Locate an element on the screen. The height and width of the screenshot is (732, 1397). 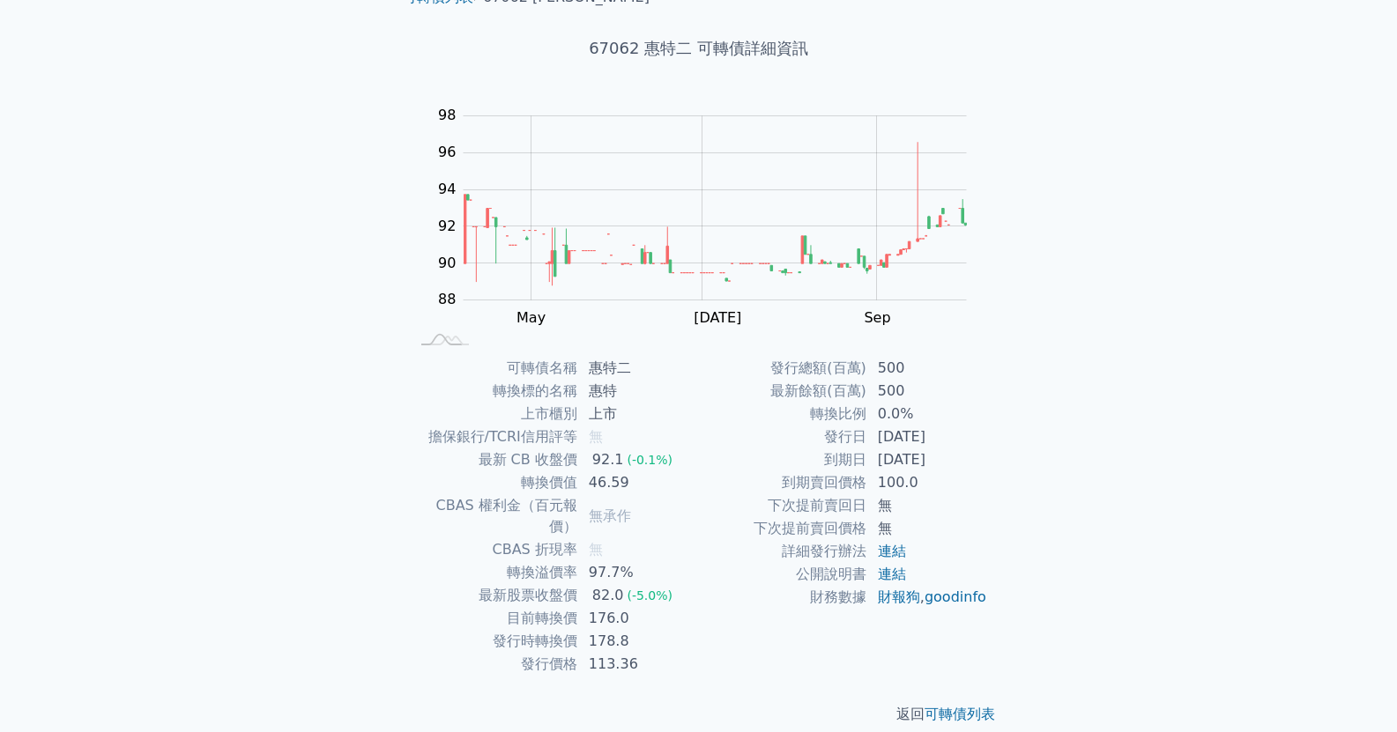
a: 可轉債列表 is located at coordinates (960, 714).